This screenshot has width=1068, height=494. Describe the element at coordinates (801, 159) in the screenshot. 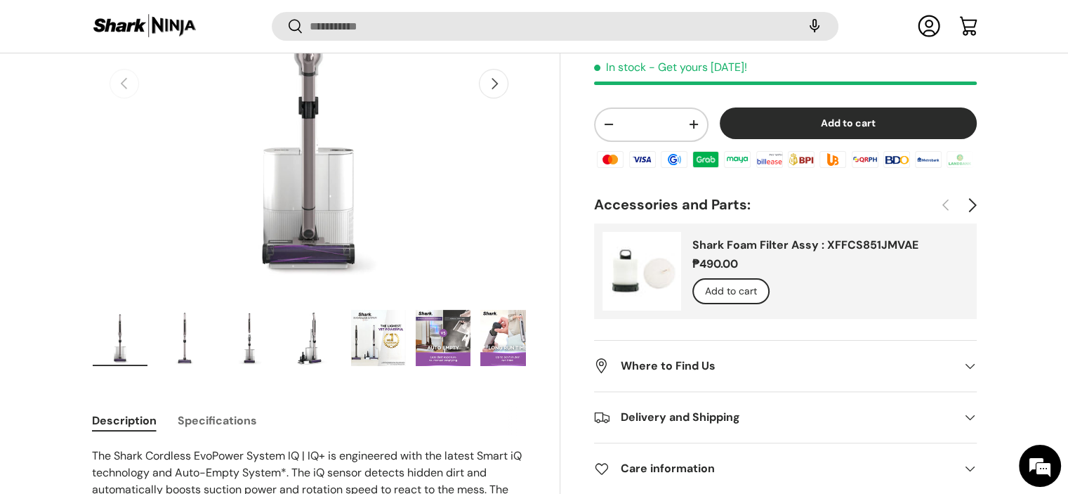

I see `img: bpi` at that location.